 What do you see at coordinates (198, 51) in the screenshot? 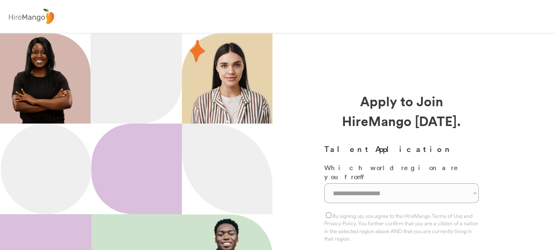
I see `img: 29` at bounding box center [198, 51].